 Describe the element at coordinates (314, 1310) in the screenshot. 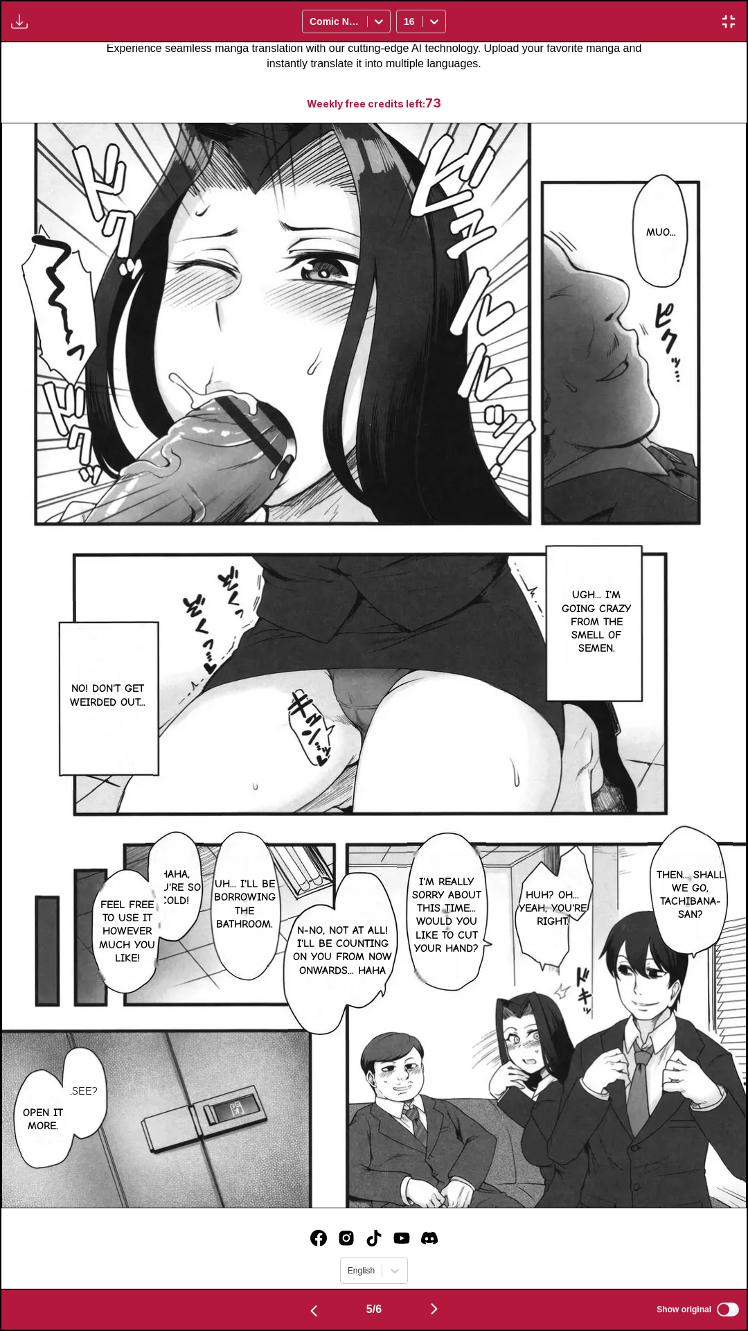

I see `img: Previous page` at that location.